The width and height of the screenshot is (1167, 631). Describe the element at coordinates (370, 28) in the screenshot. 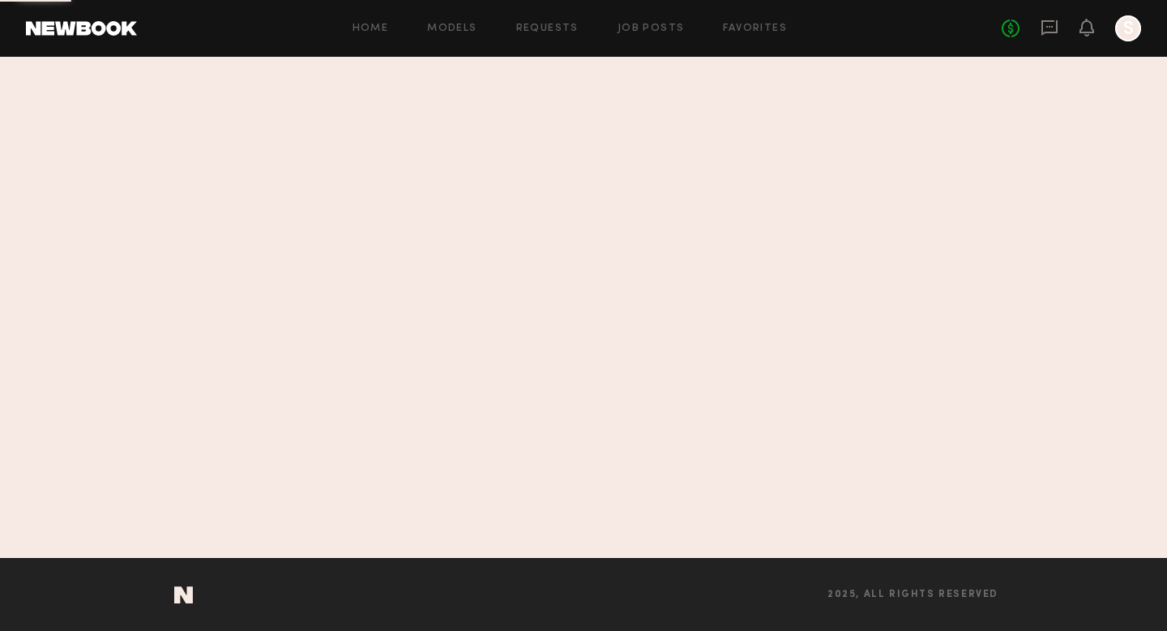

I see `a: Home` at that location.